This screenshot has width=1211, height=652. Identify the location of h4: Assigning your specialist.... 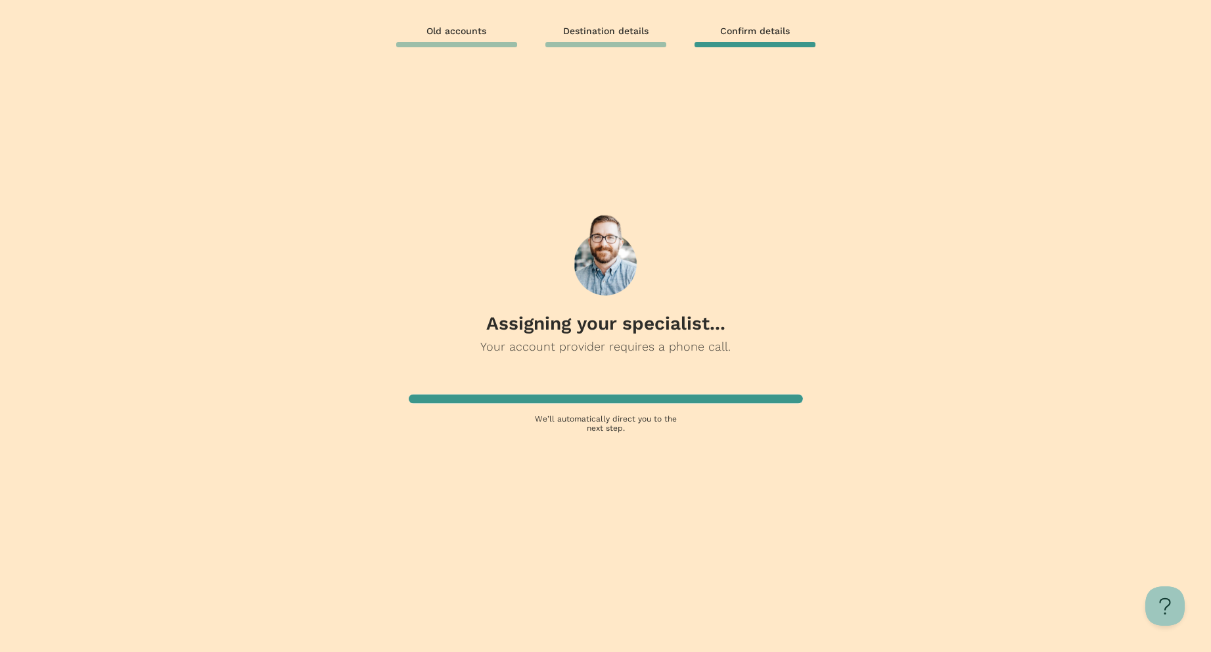
(606, 323).